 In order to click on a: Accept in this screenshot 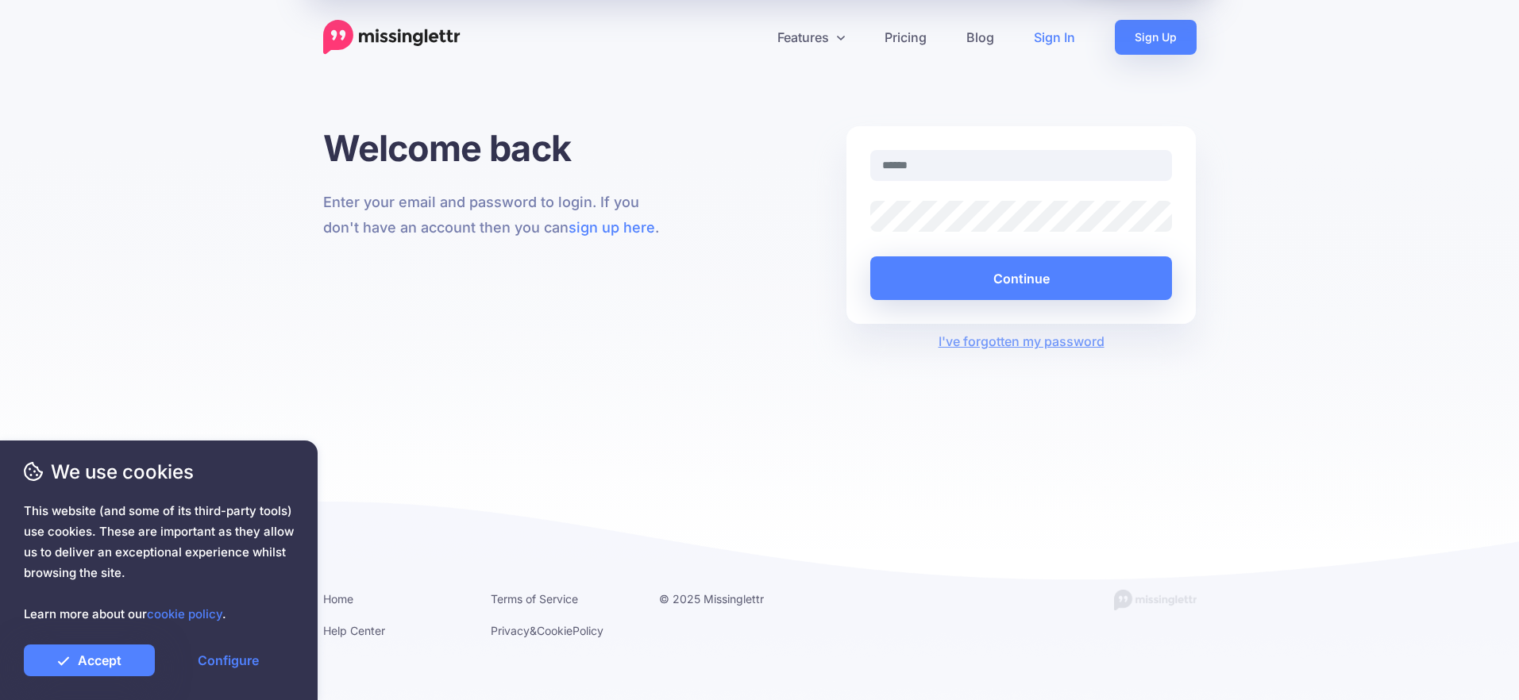, I will do `click(89, 661)`.